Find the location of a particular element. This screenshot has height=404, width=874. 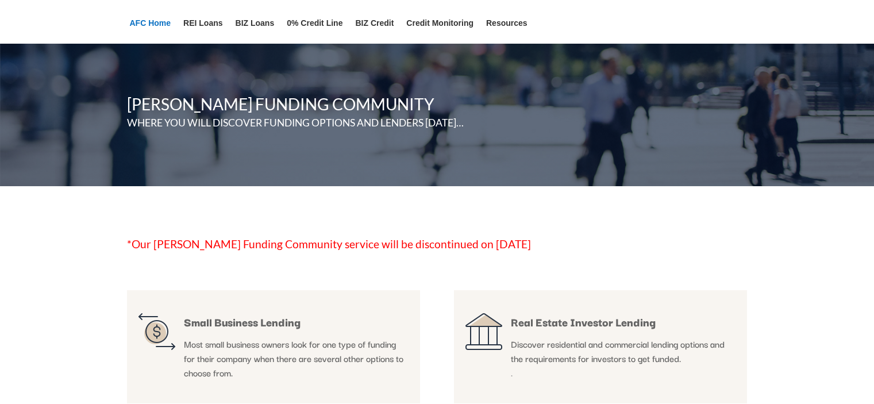

a: BIZ Credit is located at coordinates (374, 31).